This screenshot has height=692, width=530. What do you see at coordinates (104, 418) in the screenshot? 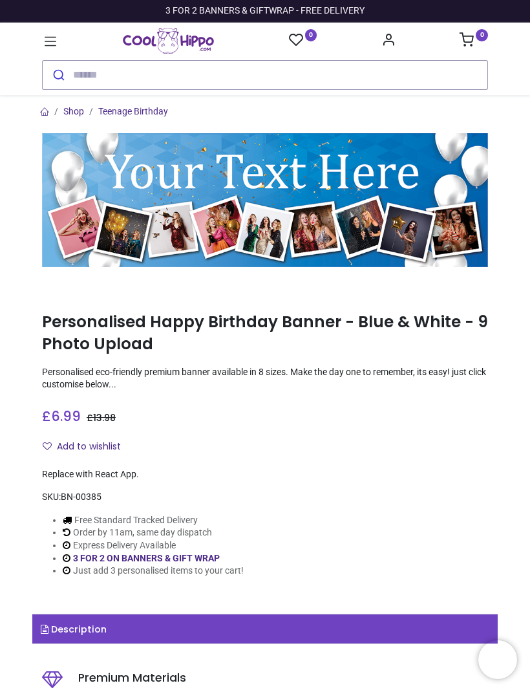
I see `span: 13.98` at bounding box center [104, 418].